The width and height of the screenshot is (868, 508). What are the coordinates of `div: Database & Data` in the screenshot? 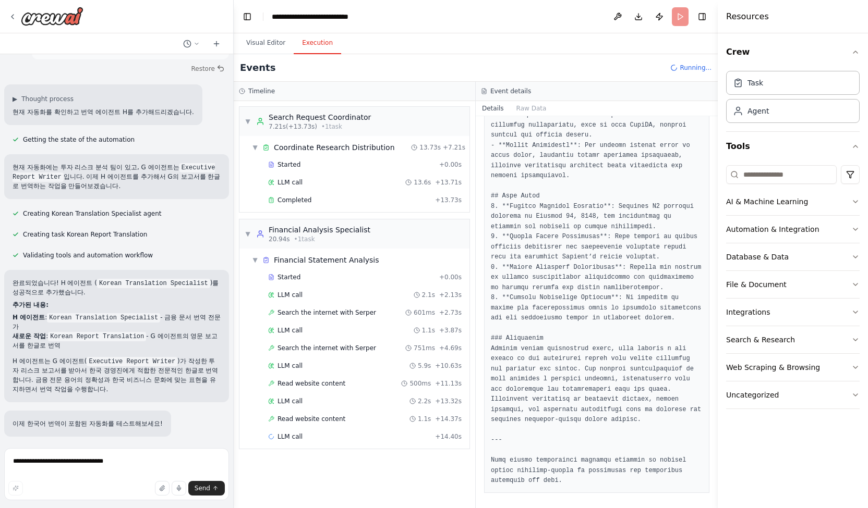 It's located at (757, 257).